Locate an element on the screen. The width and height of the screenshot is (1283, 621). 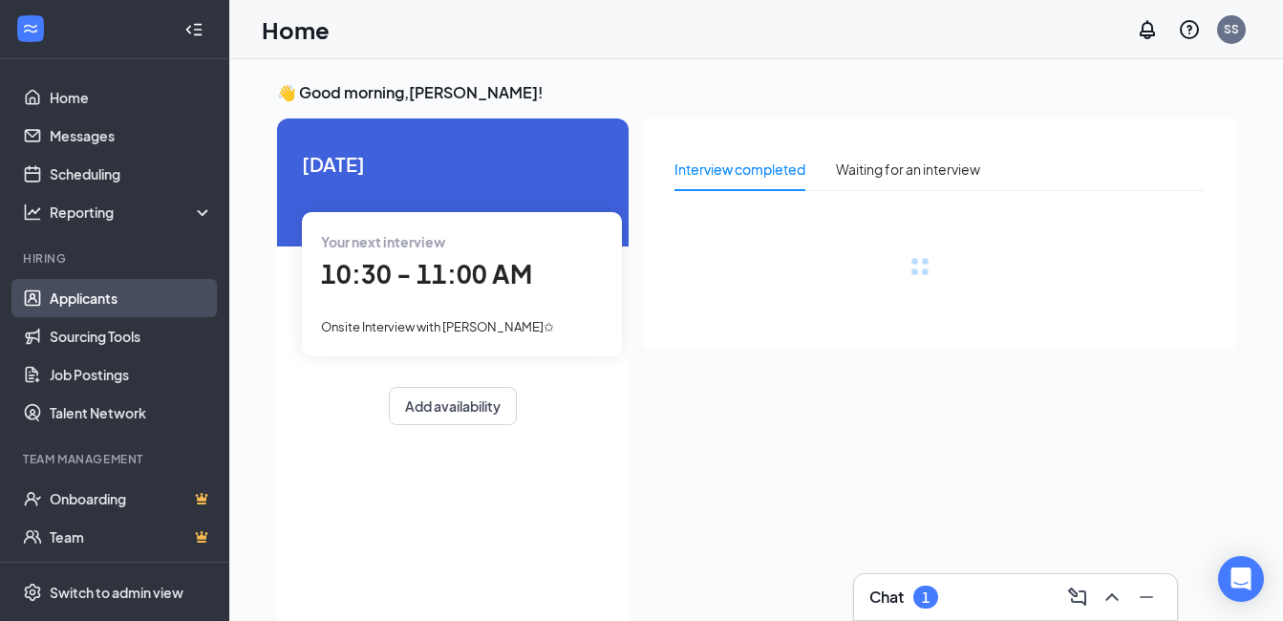
button: ComposeMessage is located at coordinates (1077, 597).